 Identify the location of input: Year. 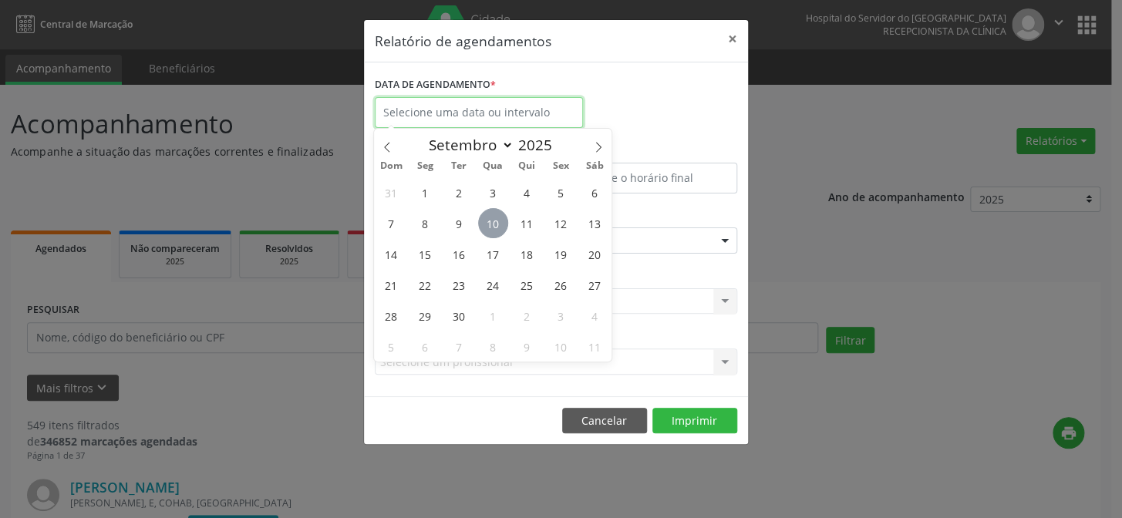
(539, 145).